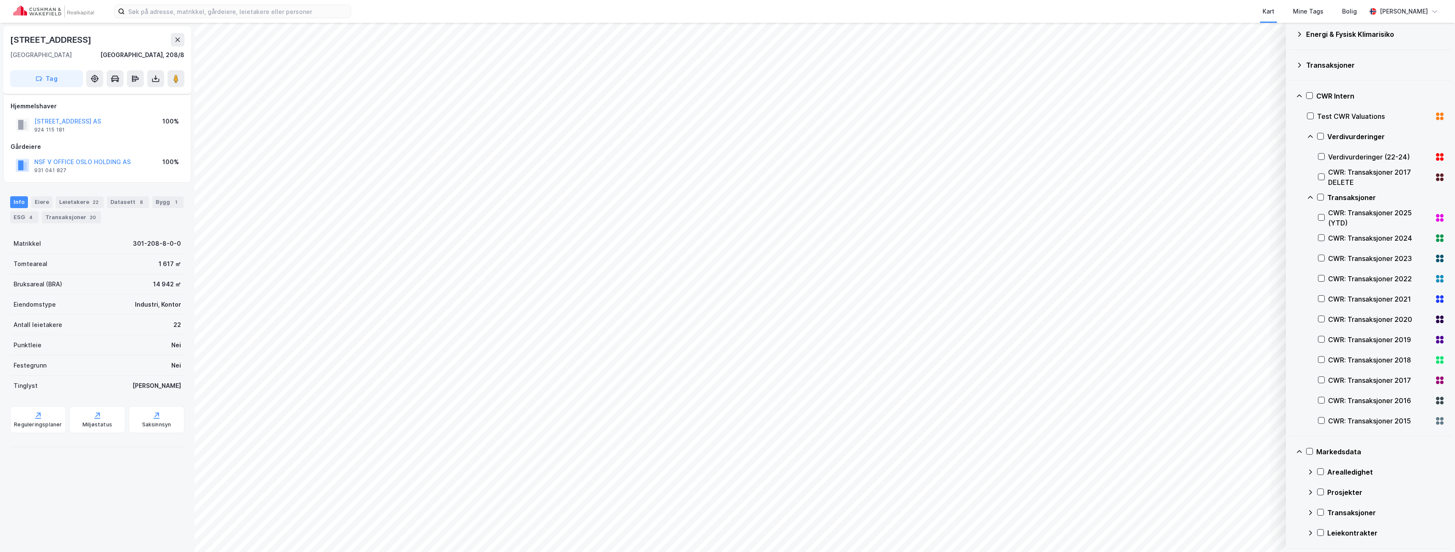 The width and height of the screenshot is (1455, 552). What do you see at coordinates (30, 365) in the screenshot?
I see `div: Festegrunn` at bounding box center [30, 365].